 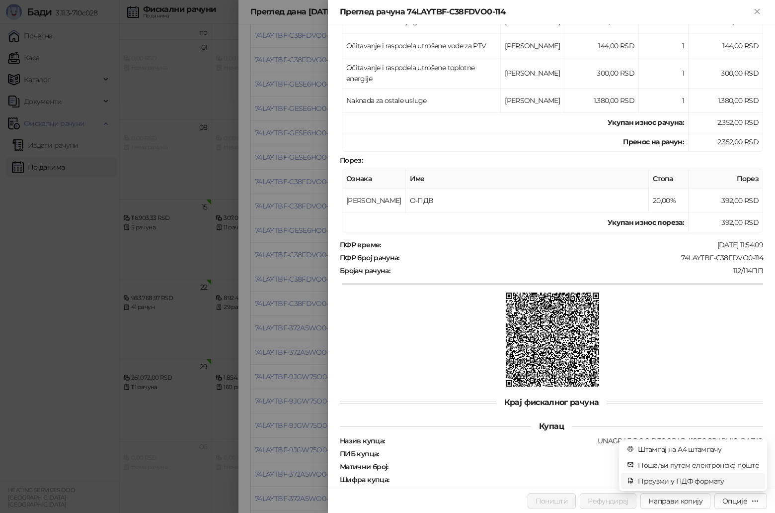 I want to click on button: Поништи, so click(x=552, y=501).